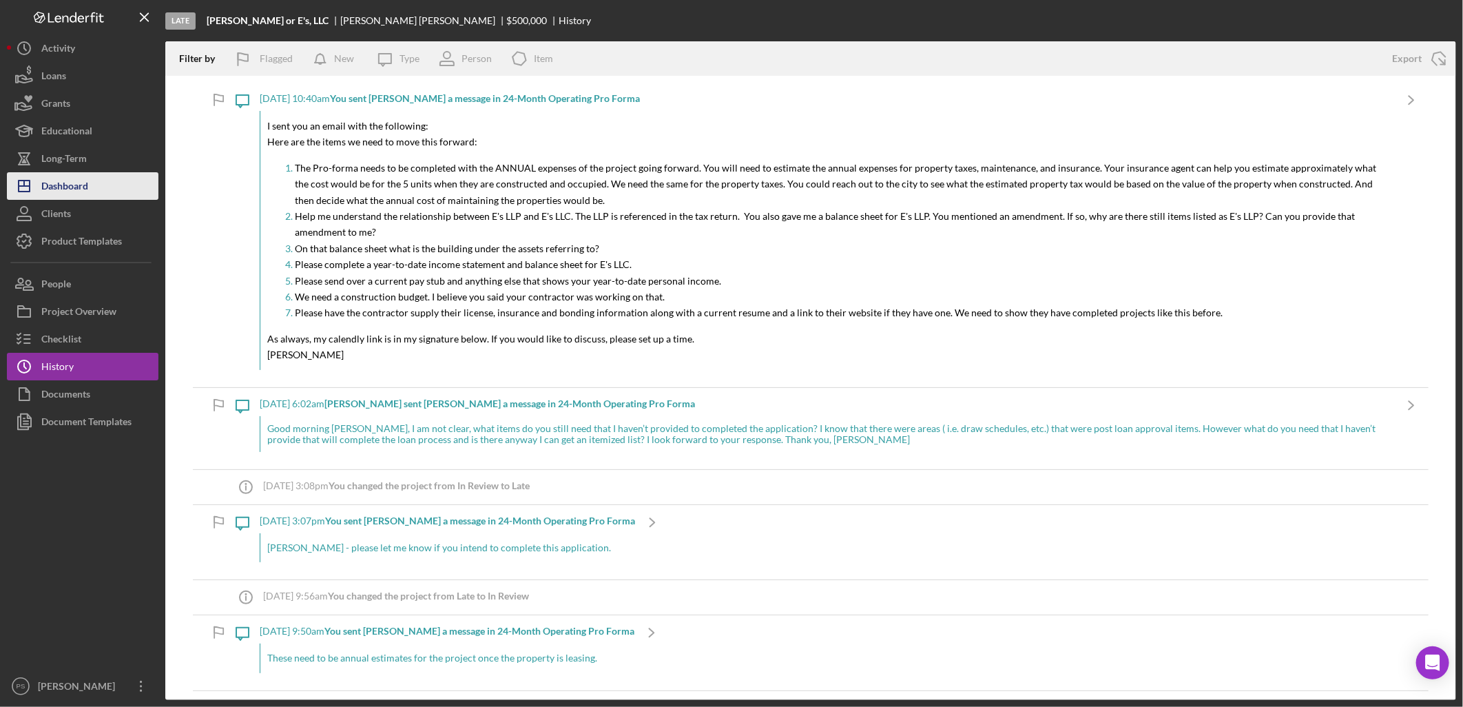  I want to click on div: Type, so click(409, 59).